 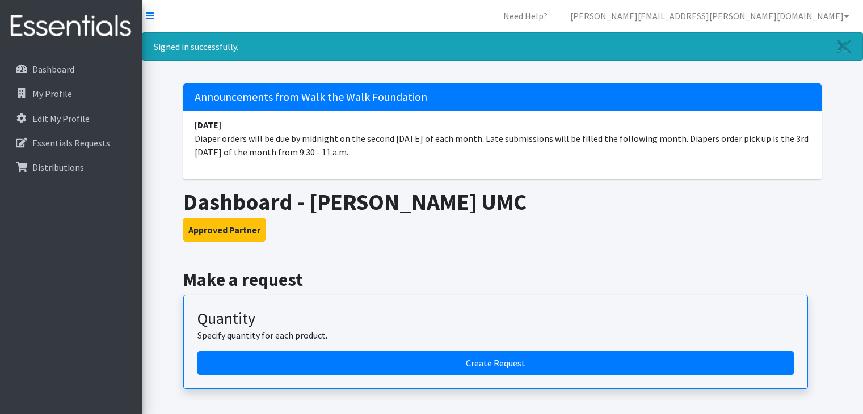 What do you see at coordinates (71, 119) in the screenshot?
I see `a: Edit My Profile` at bounding box center [71, 119].